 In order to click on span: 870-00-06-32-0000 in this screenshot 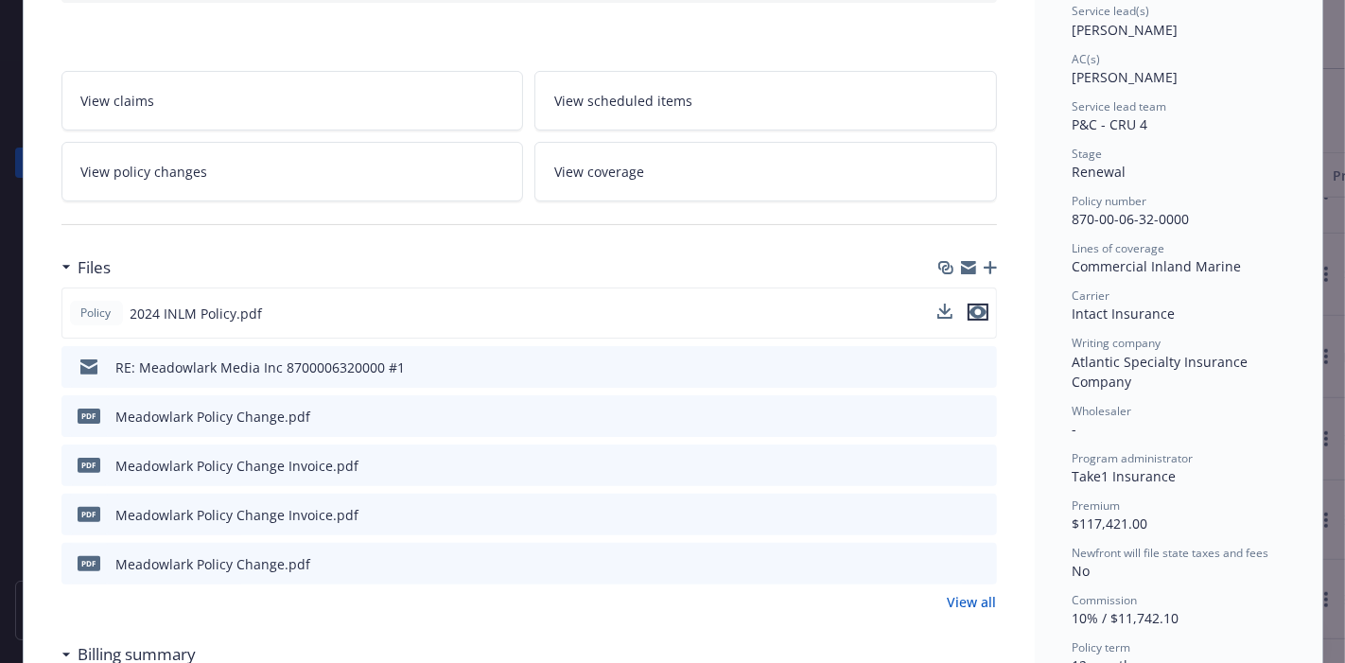, I will do `click(1131, 218)`.